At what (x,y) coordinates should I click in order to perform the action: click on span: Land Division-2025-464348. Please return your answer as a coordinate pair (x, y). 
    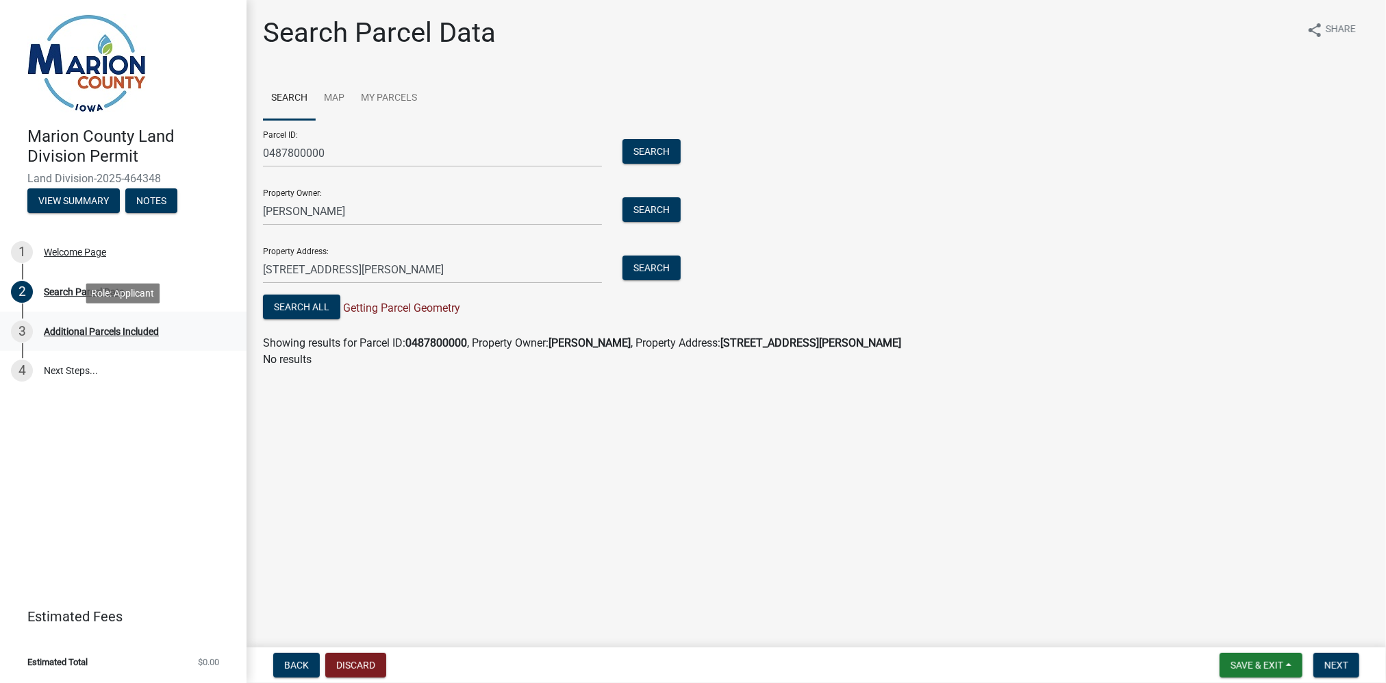
    Looking at the image, I should click on (123, 178).